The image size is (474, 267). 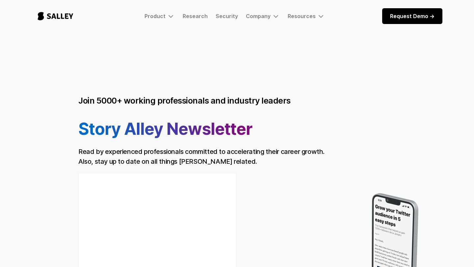 I want to click on h3: Join 5000+ working professionals and industry leaders, so click(x=184, y=101).